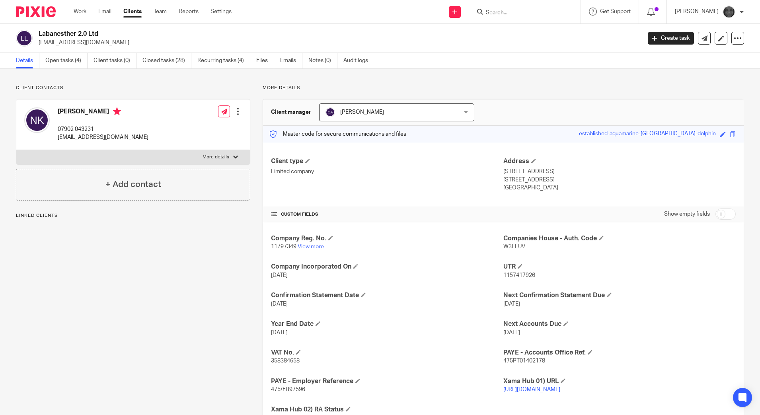 The width and height of the screenshot is (760, 415). What do you see at coordinates (189, 12) in the screenshot?
I see `a: Reports` at bounding box center [189, 12].